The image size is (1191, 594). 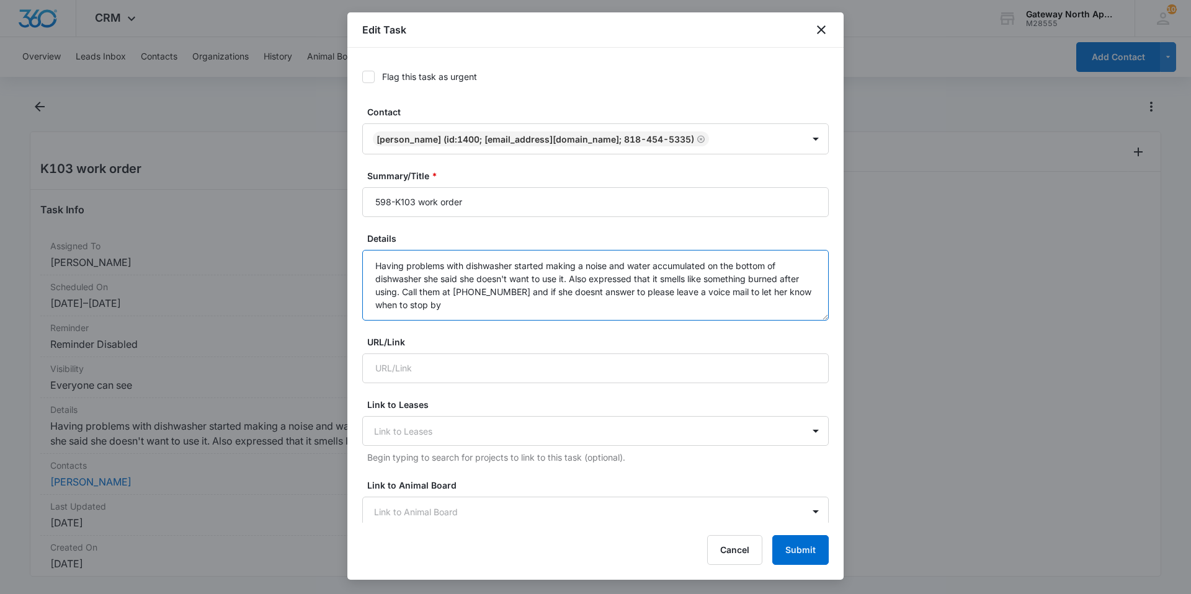 What do you see at coordinates (595, 202) in the screenshot?
I see `input: Summary/Title` at bounding box center [595, 202].